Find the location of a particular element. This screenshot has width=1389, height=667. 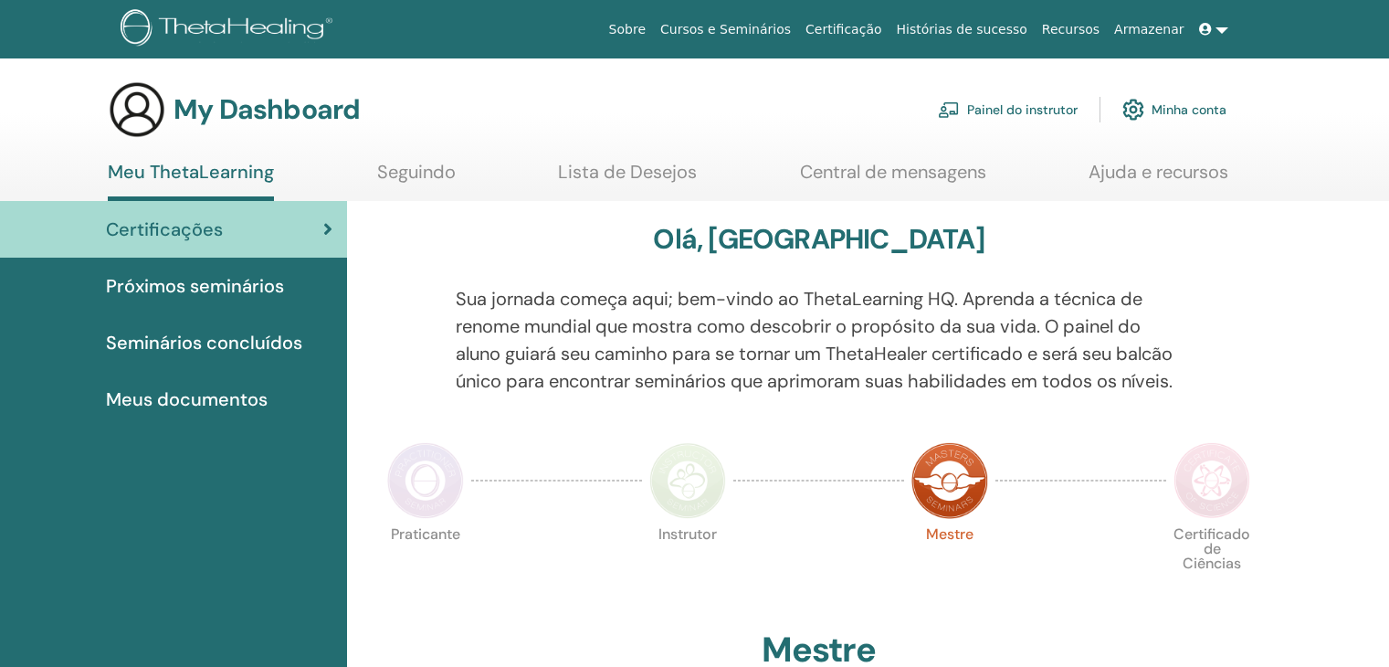

p: Certificado de Ciências is located at coordinates (1212, 565).